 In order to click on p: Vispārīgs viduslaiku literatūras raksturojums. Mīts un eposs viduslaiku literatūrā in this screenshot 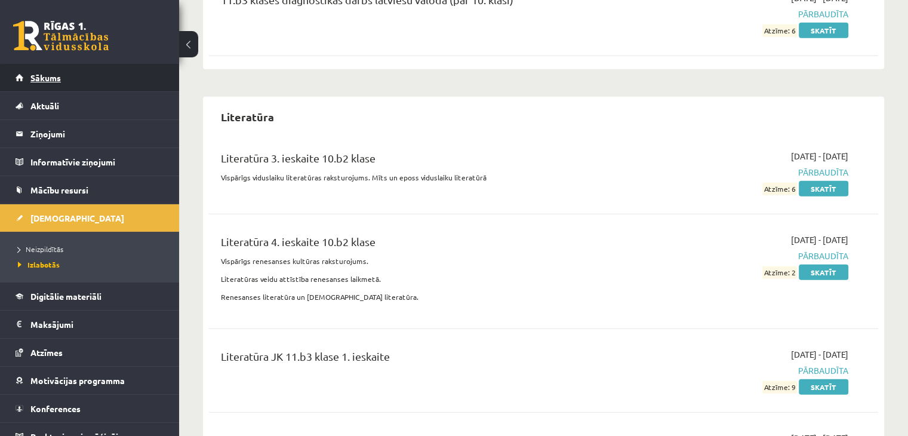, I will do `click(427, 177)`.